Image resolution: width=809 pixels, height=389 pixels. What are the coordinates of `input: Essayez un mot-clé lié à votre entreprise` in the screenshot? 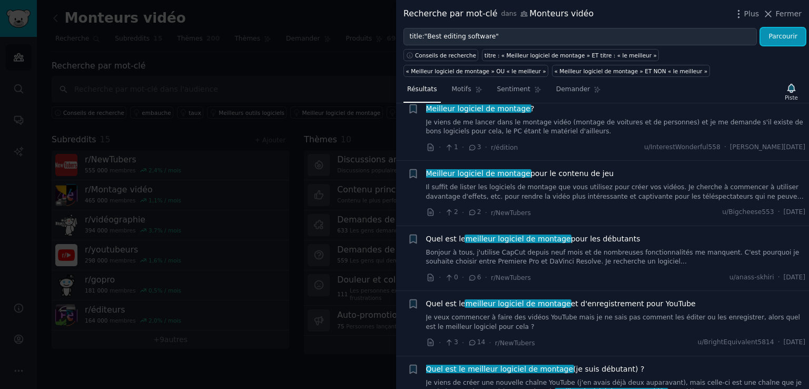 It's located at (580, 37).